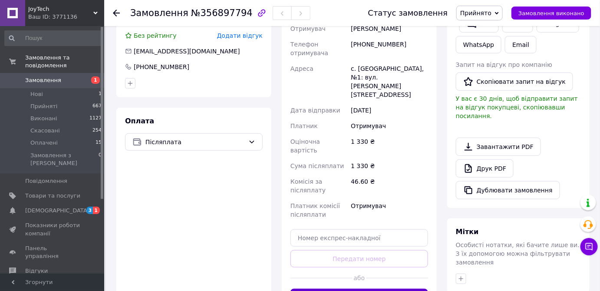  I want to click on span: Повідомлення, so click(46, 181).